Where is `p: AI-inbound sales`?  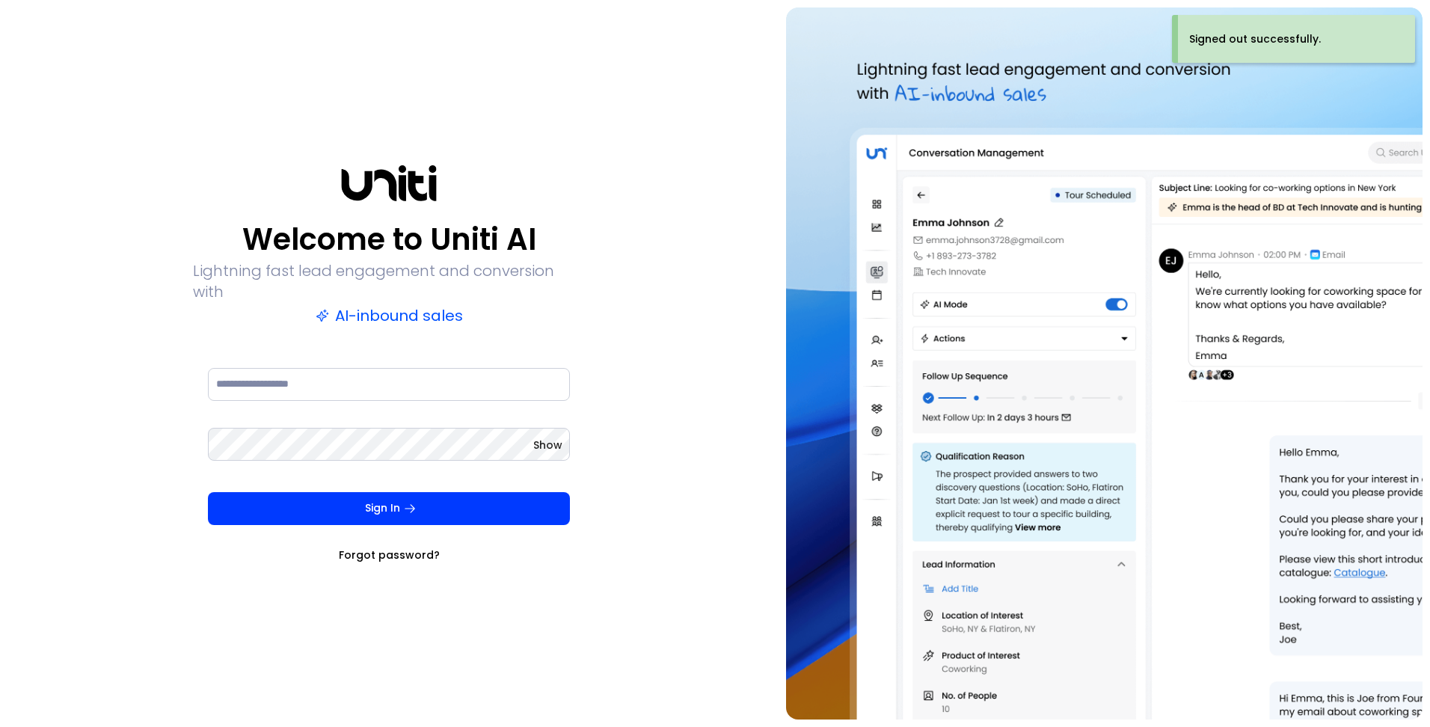
p: AI-inbound sales is located at coordinates (389, 316).